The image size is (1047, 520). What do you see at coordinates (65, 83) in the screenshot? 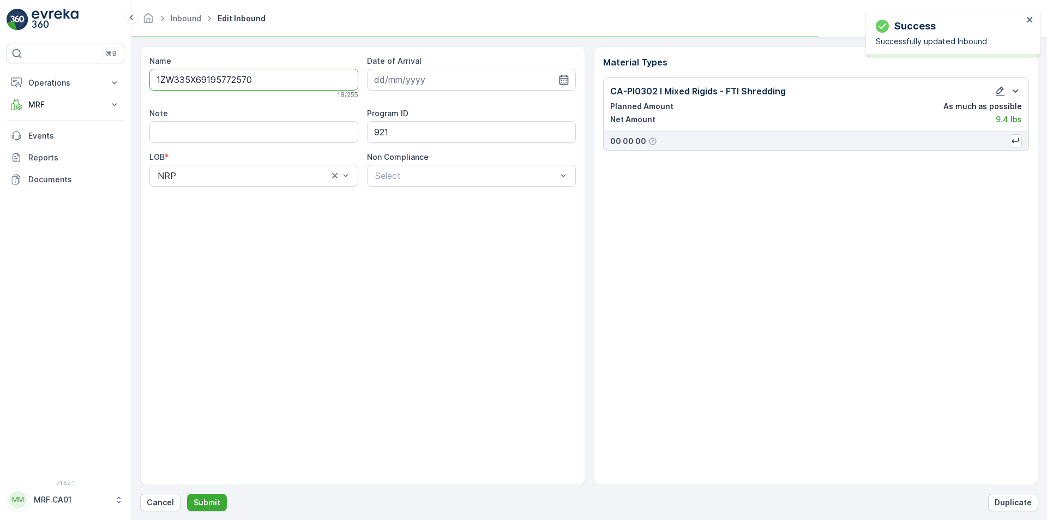
I see `button: Operations` at bounding box center [65, 83].